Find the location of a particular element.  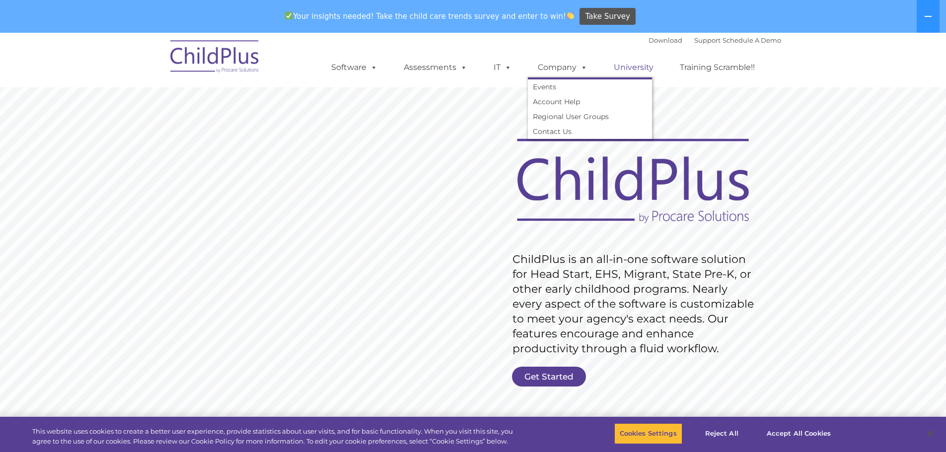

a: Software is located at coordinates (354, 68).